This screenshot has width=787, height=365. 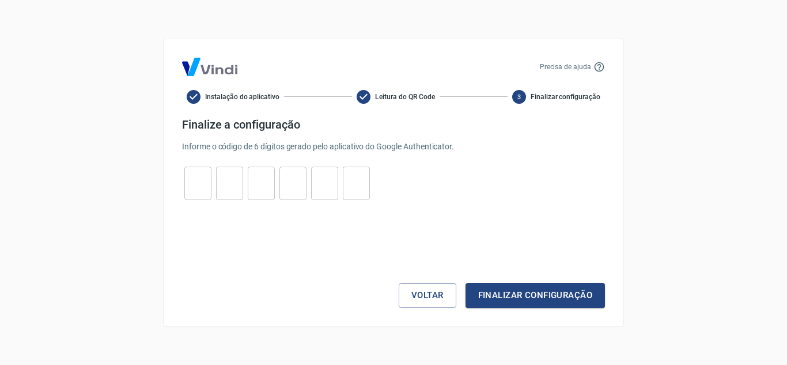 I want to click on button: Voltar, so click(x=428, y=295).